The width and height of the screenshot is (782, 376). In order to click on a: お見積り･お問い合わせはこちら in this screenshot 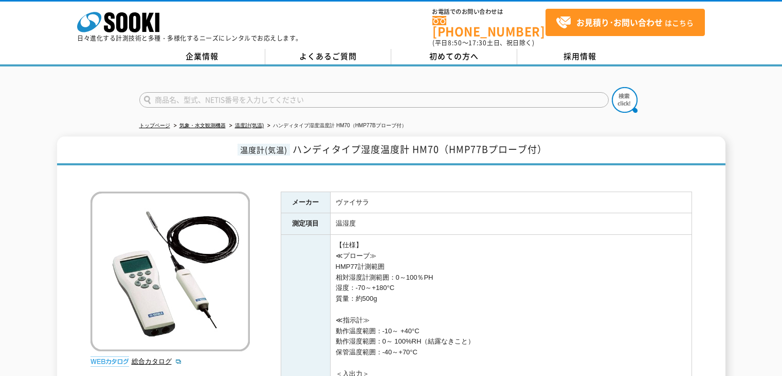, I will do `click(626, 22)`.